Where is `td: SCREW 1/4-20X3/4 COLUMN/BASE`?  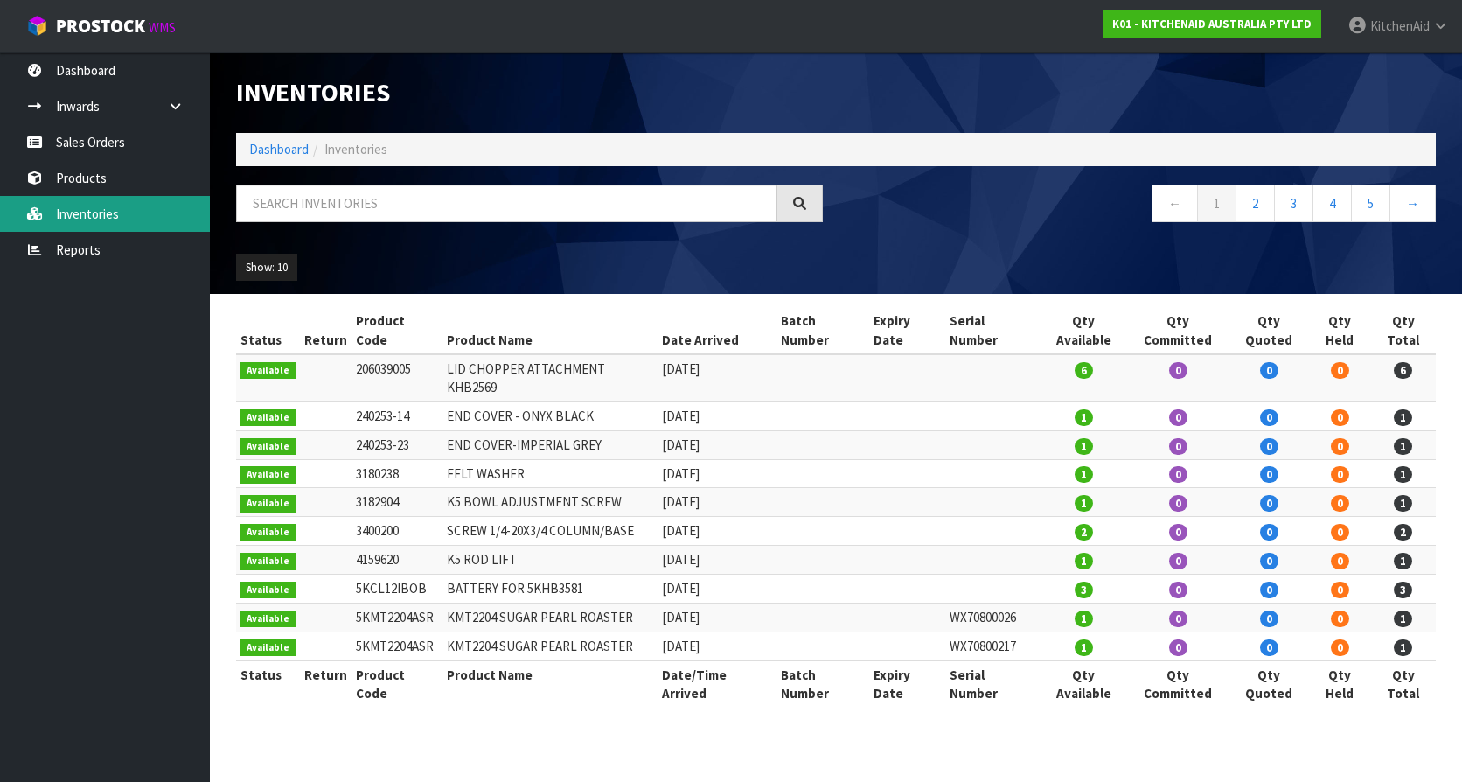
td: SCREW 1/4-20X3/4 COLUMN/BASE is located at coordinates (549, 531).